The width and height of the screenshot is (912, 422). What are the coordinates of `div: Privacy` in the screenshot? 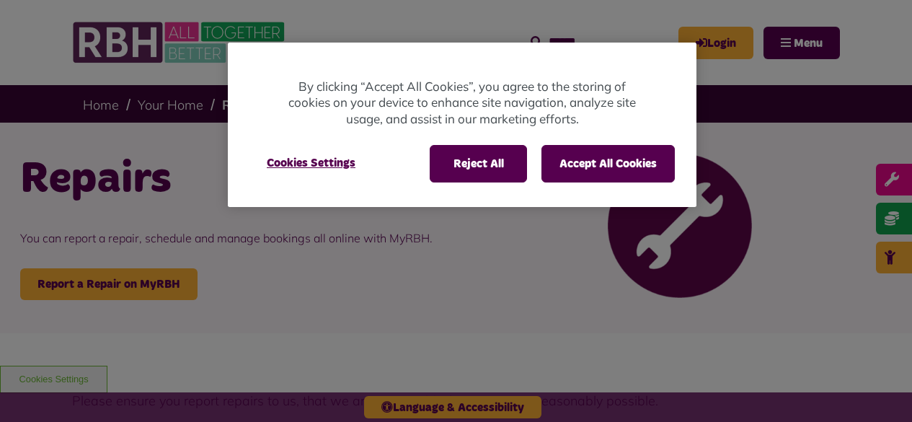 It's located at (462, 125).